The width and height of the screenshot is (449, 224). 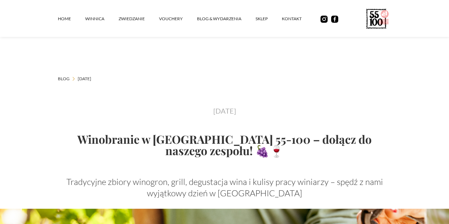 What do you see at coordinates (269, 19) in the screenshot?
I see `a: SKLEP` at bounding box center [269, 19].